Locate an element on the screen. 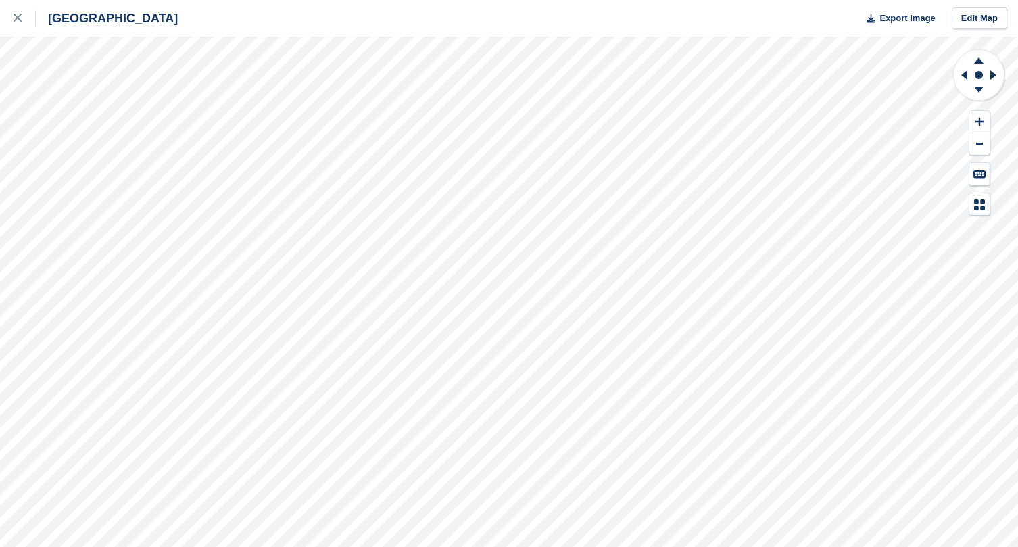 Image resolution: width=1018 pixels, height=547 pixels. button: Map Legend is located at coordinates (979, 204).